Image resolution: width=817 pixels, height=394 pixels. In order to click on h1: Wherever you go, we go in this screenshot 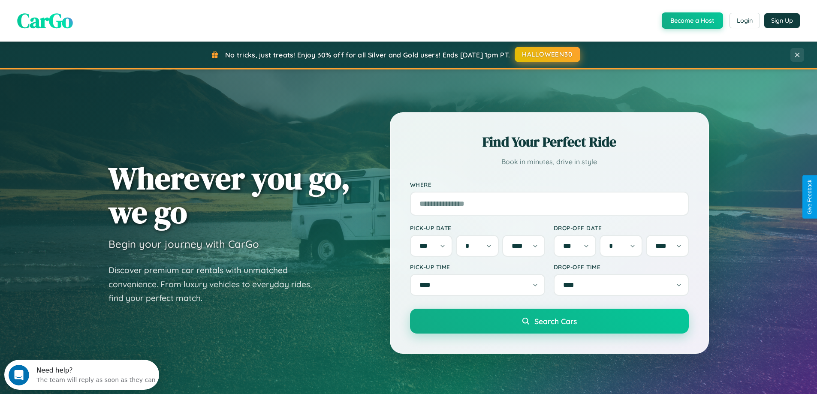, I will do `click(230, 195)`.